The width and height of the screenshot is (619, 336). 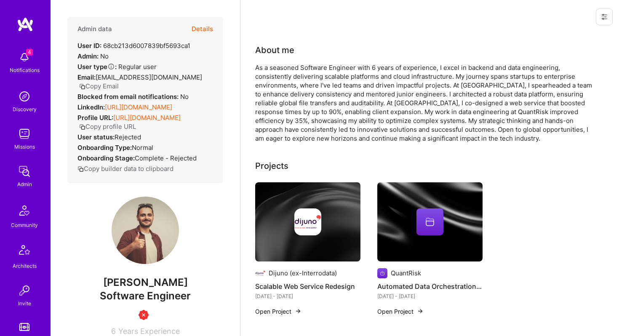 I want to click on strong: LinkedIn:, so click(x=91, y=107).